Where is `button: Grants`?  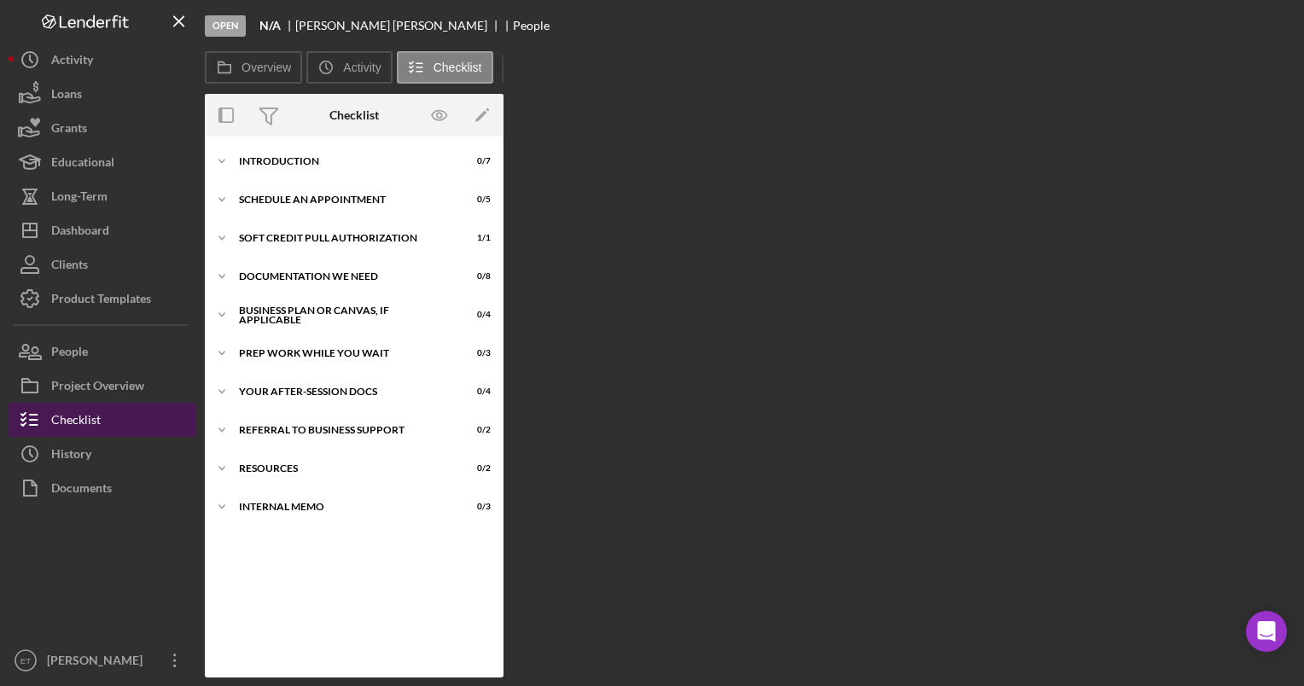 button: Grants is located at coordinates (102, 128).